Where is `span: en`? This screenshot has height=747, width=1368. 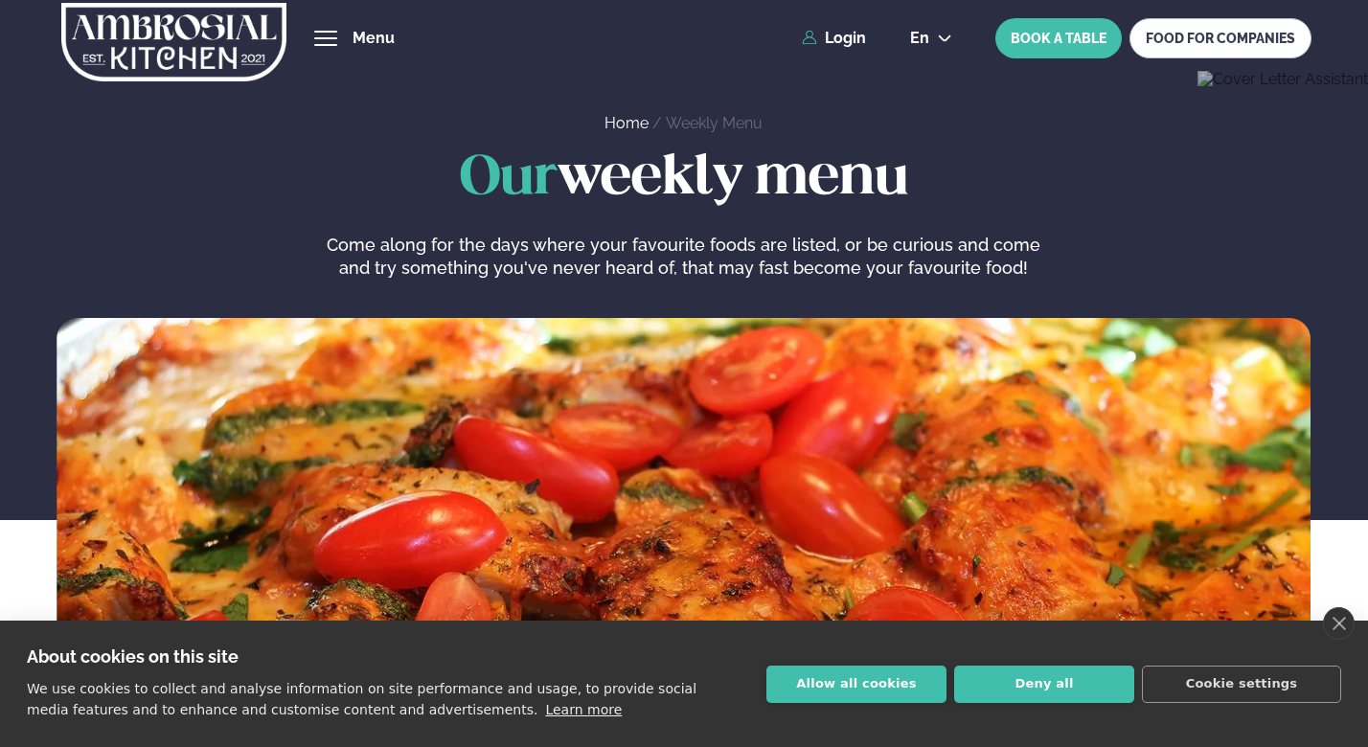 span: en is located at coordinates (920, 38).